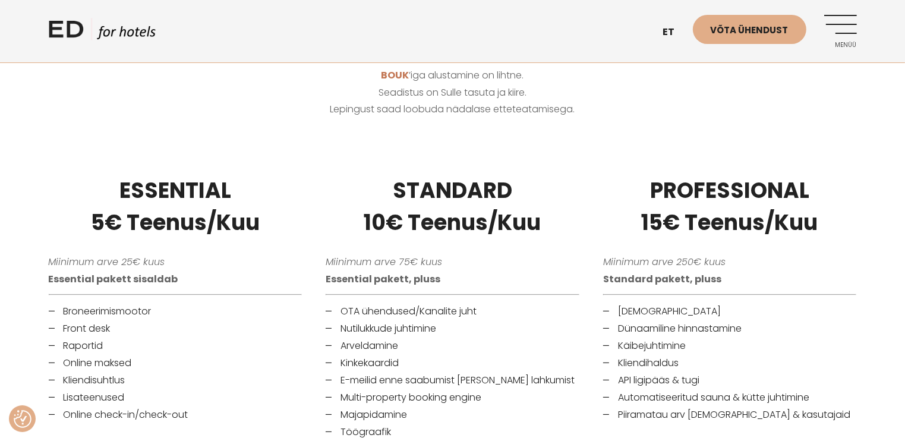  What do you see at coordinates (175, 415) in the screenshot?
I see `li: Online check-in/check-out` at bounding box center [175, 415].